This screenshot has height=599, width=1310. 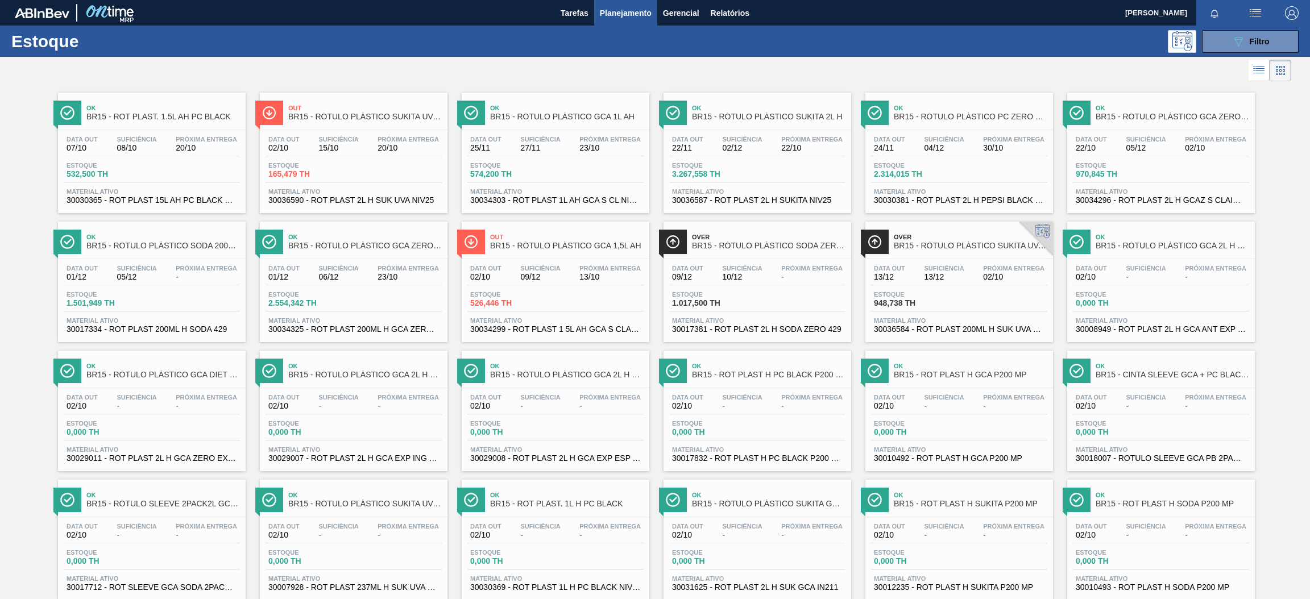 What do you see at coordinates (756, 278) in the screenshot?
I see `a: ÍconeOverBR15 - RÓTULO PLÁSTICO SODA ZERO 2L HData out09/12Suficiência10/12Próxima Entrega-Estoqu...` at bounding box center [756, 278].